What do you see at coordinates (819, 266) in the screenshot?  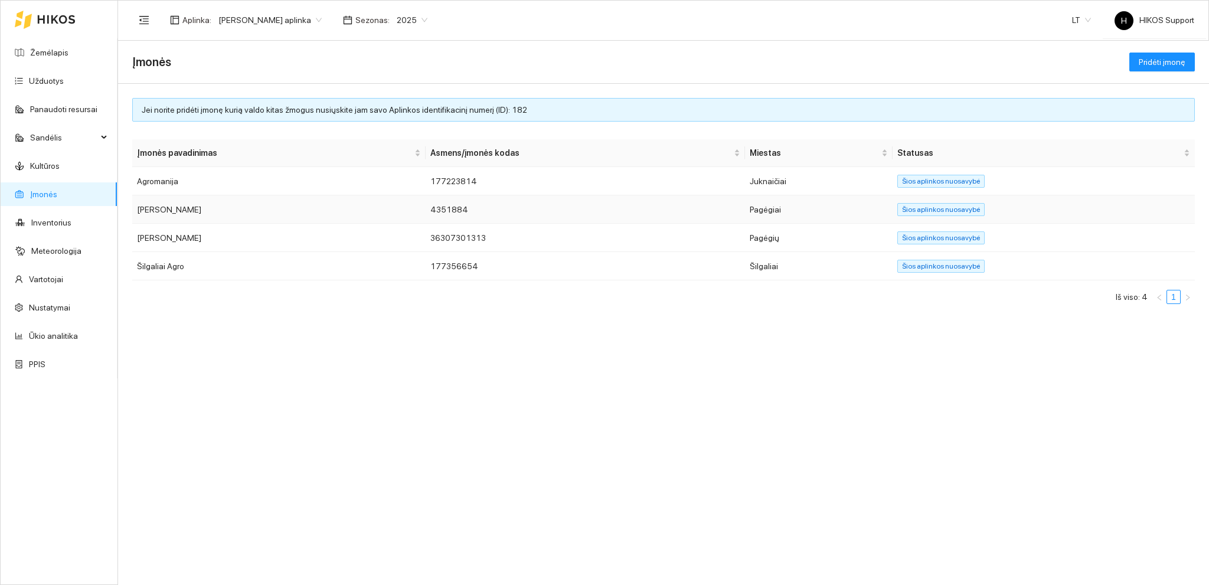 I see `td: Šilgaliai` at bounding box center [819, 266].